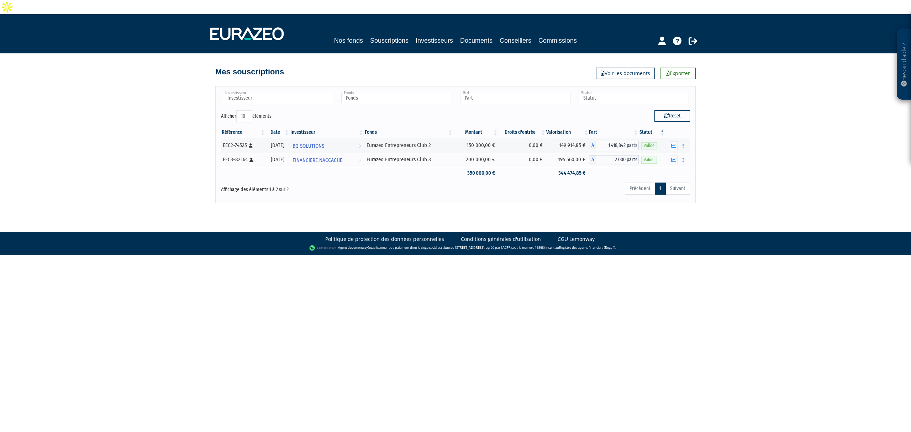 The width and height of the screenshot is (911, 432). I want to click on img: logo-lemonway.png, so click(323, 248).